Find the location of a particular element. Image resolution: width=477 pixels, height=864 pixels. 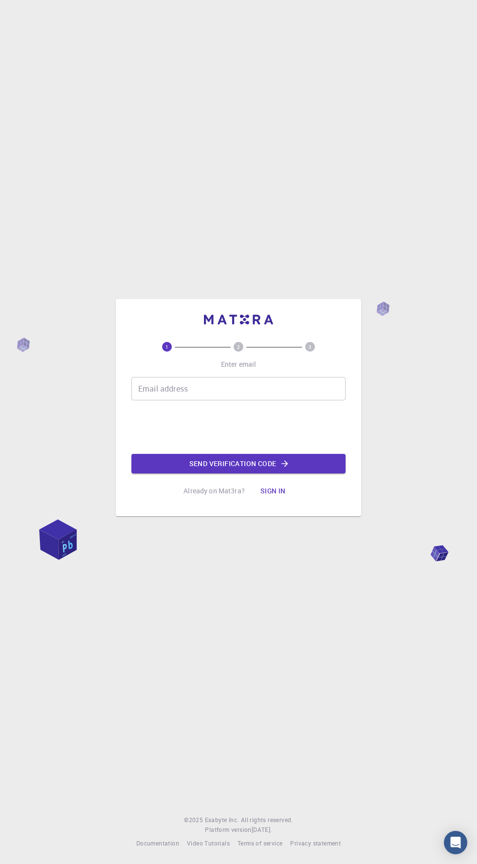

a: Terms of service is located at coordinates (260, 844).